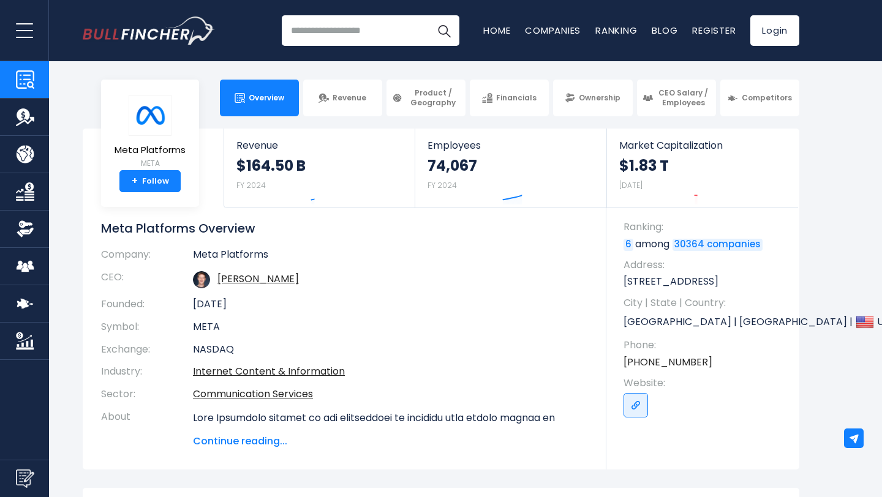  Describe the element at coordinates (616, 30) in the screenshot. I see `a: Ranking` at that location.